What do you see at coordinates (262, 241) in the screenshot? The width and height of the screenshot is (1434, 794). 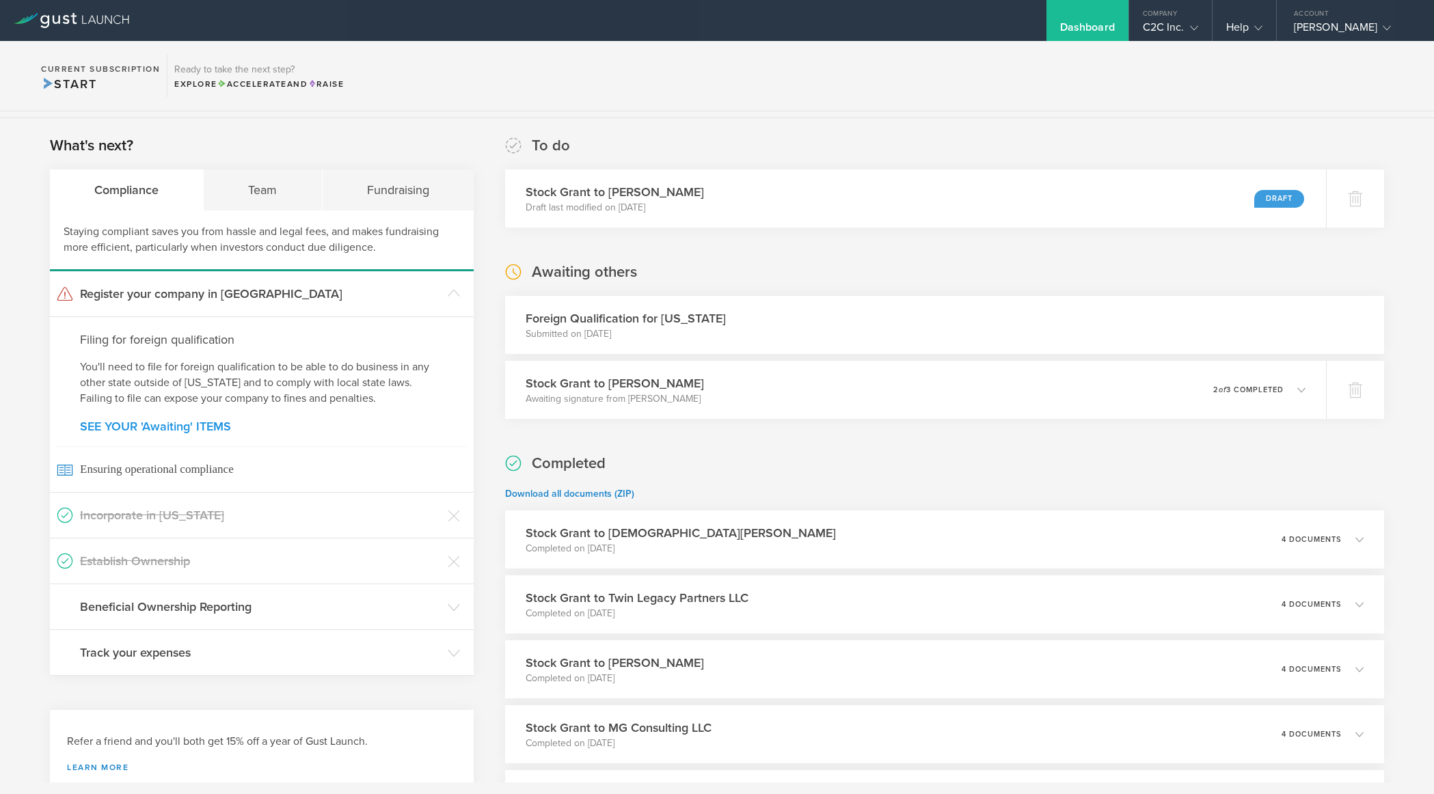 I see `div: Staying compliant saves you from hassle and legal fees, and makes fundraising more efficient, par...` at bounding box center [262, 241].